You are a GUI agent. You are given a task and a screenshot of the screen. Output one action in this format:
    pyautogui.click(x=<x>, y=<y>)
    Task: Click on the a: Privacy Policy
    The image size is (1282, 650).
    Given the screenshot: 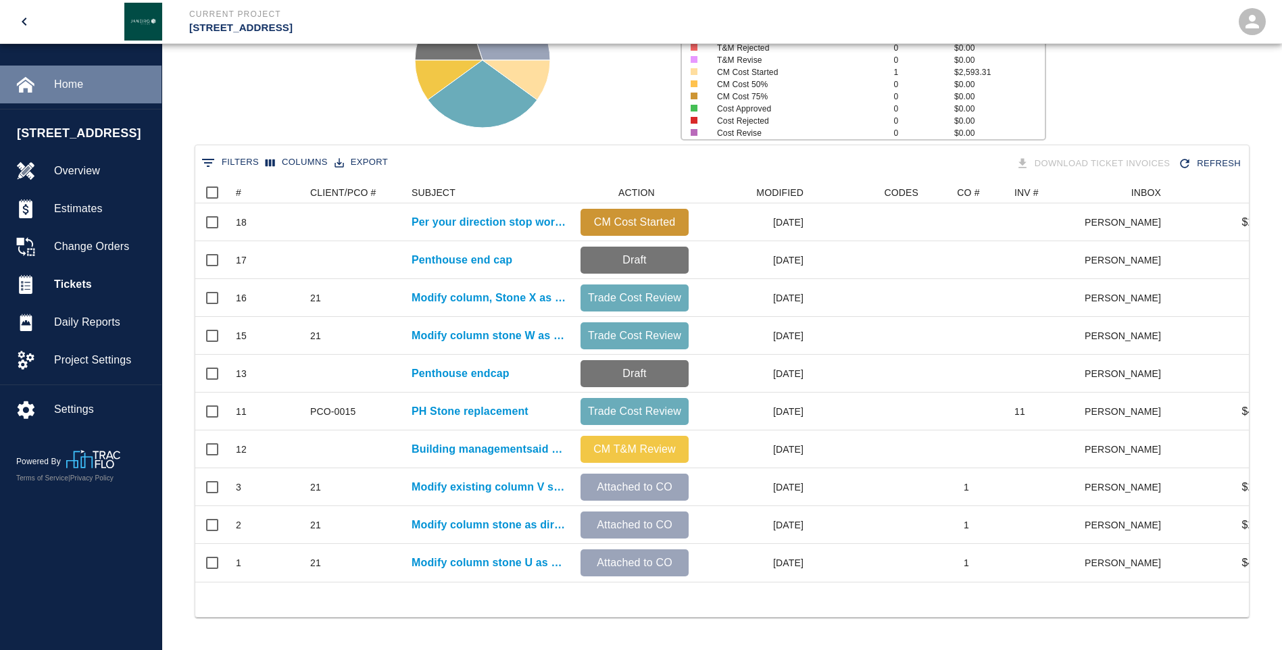 What is the action you would take?
    pyautogui.click(x=92, y=478)
    